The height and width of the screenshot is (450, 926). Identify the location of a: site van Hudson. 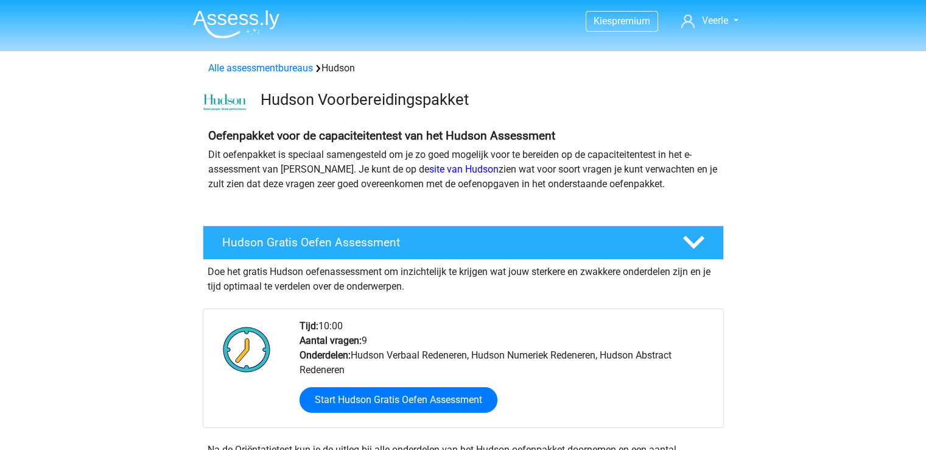
(464, 169).